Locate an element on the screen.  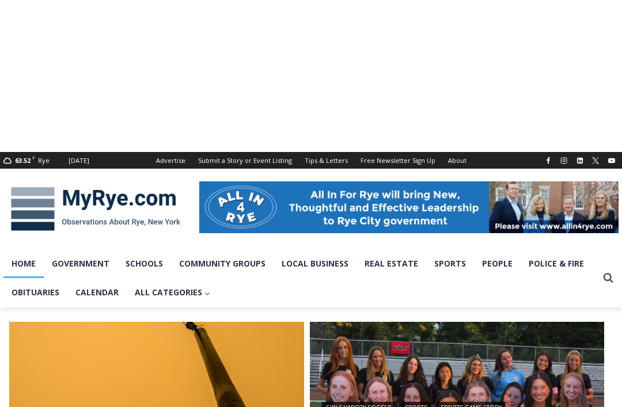
a: Home is located at coordinates (24, 264).